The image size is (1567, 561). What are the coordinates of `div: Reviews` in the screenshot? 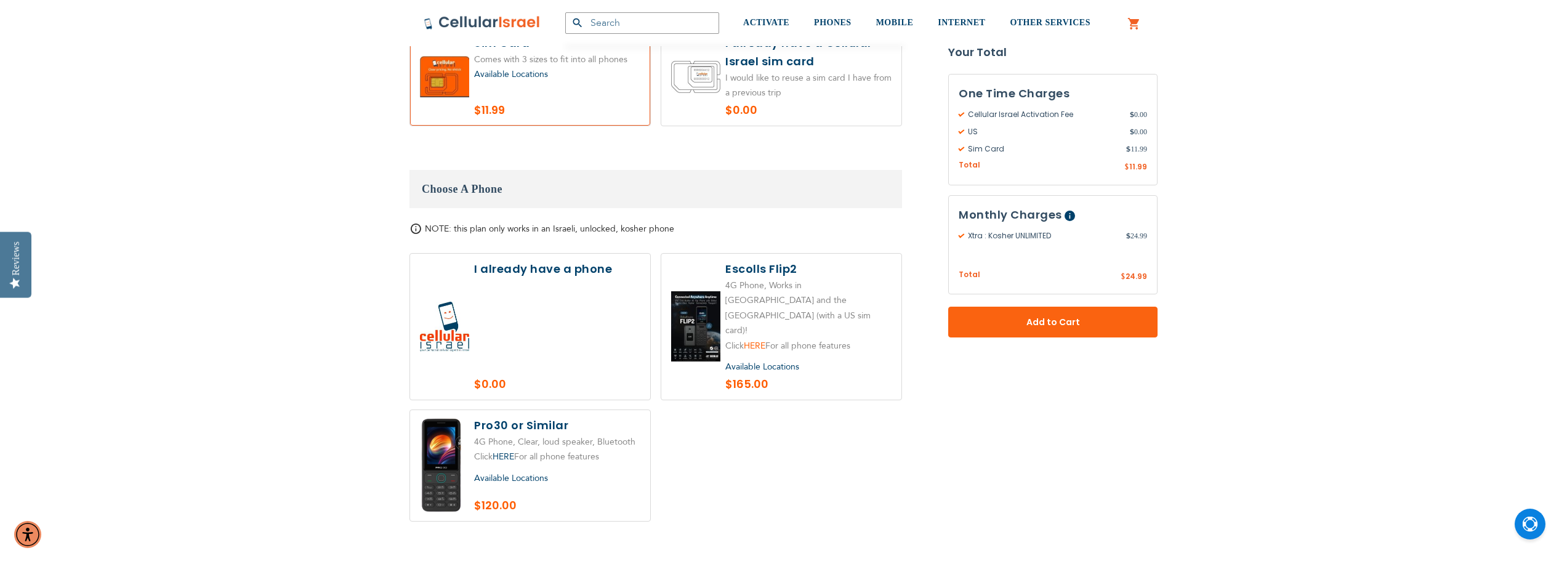 It's located at (16, 258).